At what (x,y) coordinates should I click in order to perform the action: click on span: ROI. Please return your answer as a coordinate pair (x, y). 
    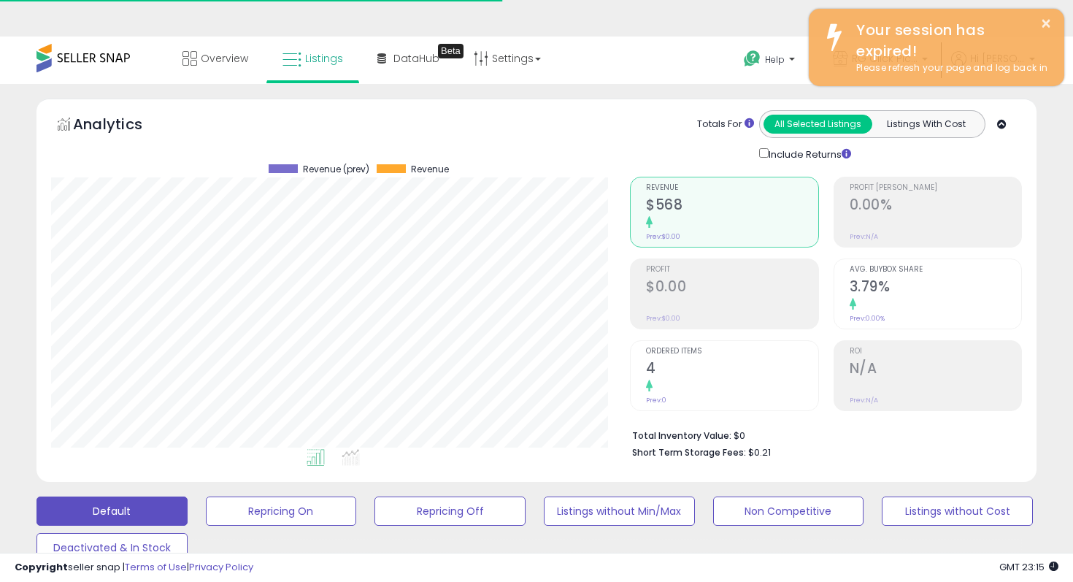
    Looking at the image, I should click on (935, 351).